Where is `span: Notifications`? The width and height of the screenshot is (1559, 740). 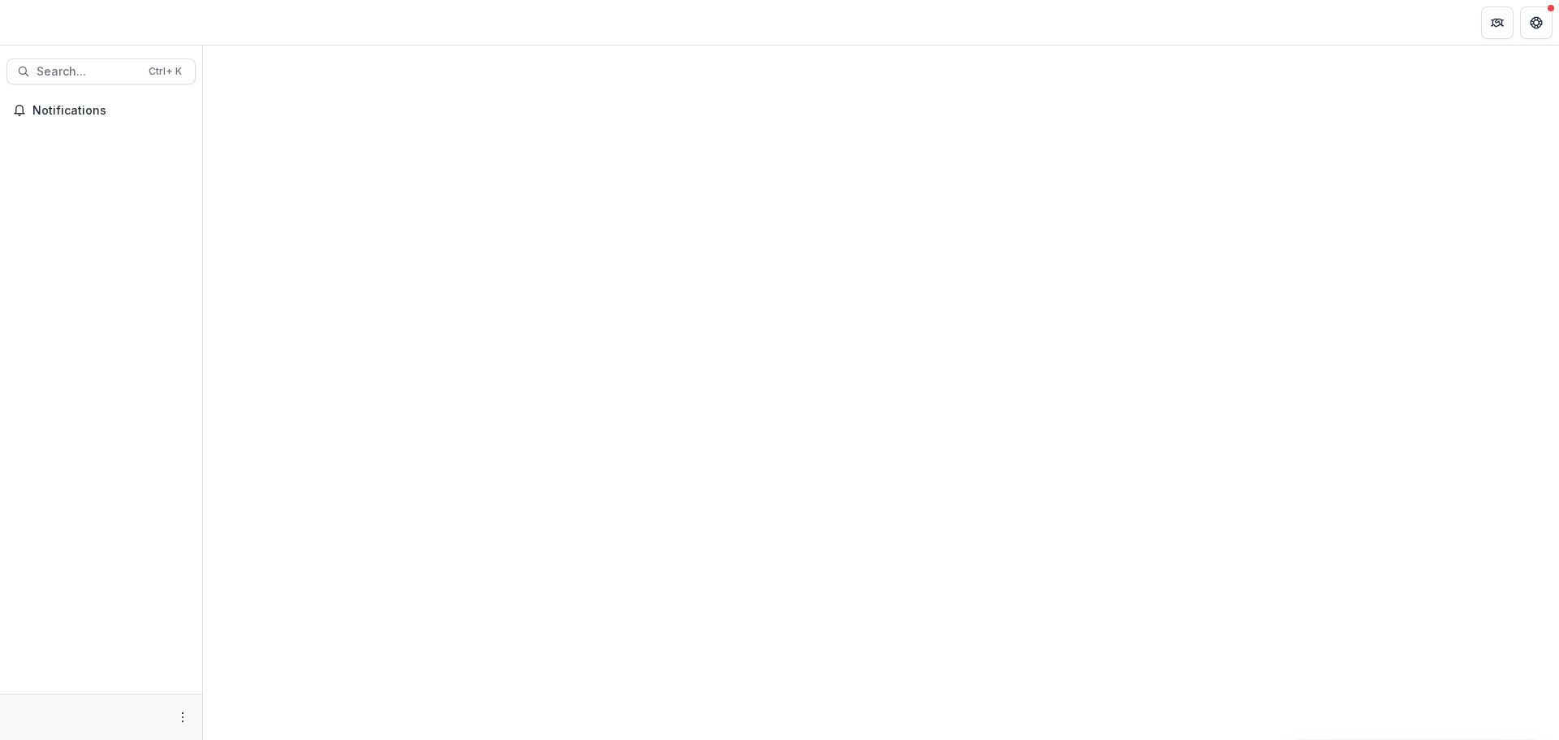
span: Notifications is located at coordinates (110, 110).